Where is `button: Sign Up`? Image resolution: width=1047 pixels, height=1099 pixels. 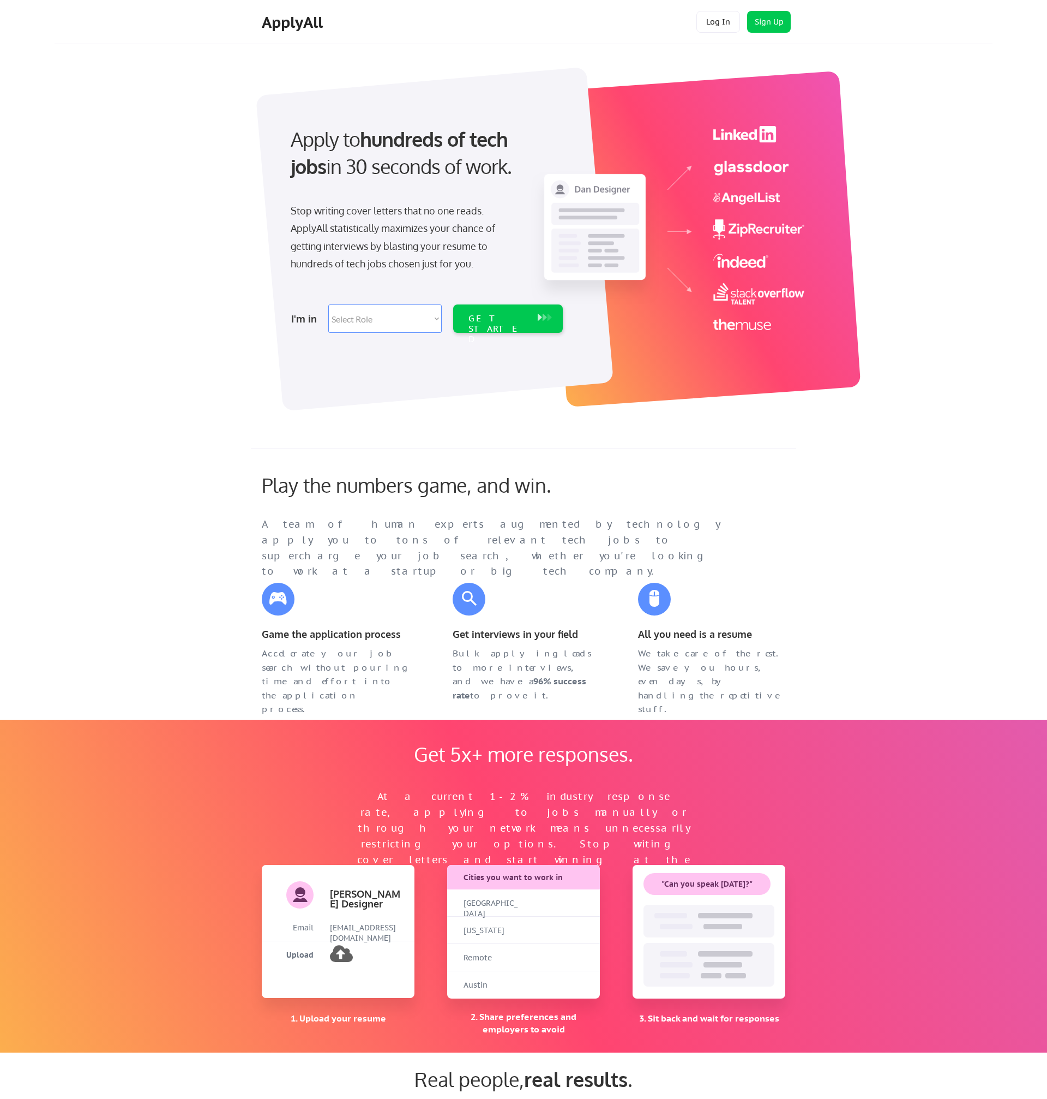 button: Sign Up is located at coordinates (769, 22).